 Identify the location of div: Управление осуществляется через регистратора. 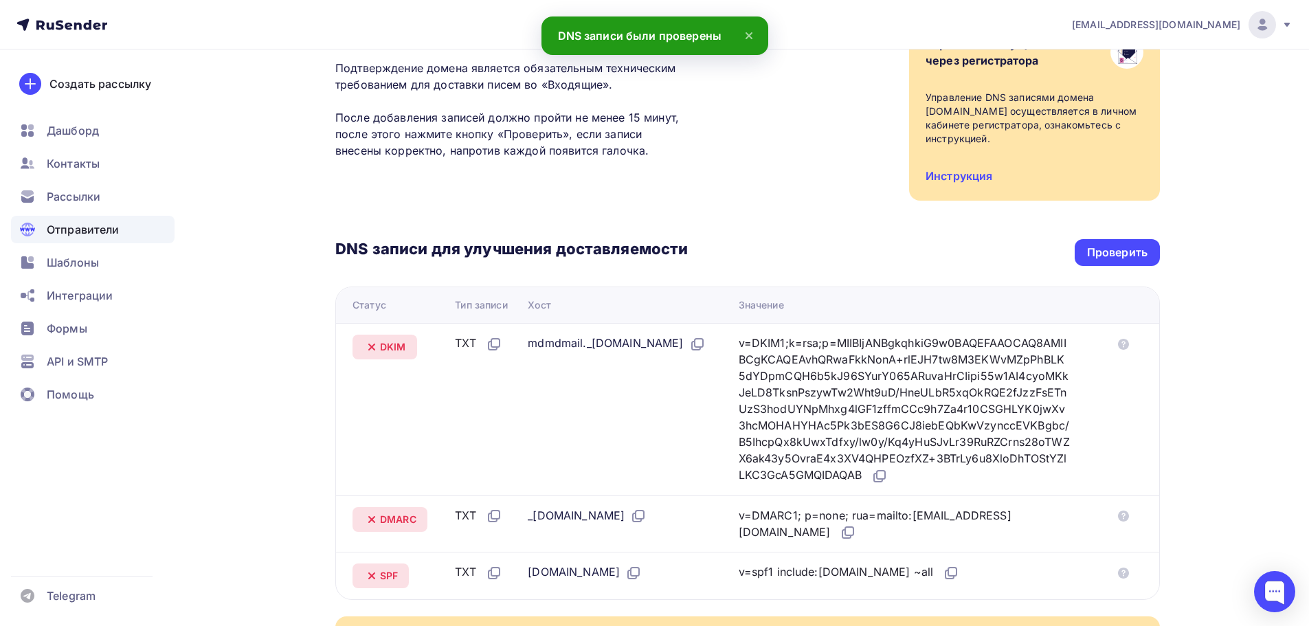
(1008, 52).